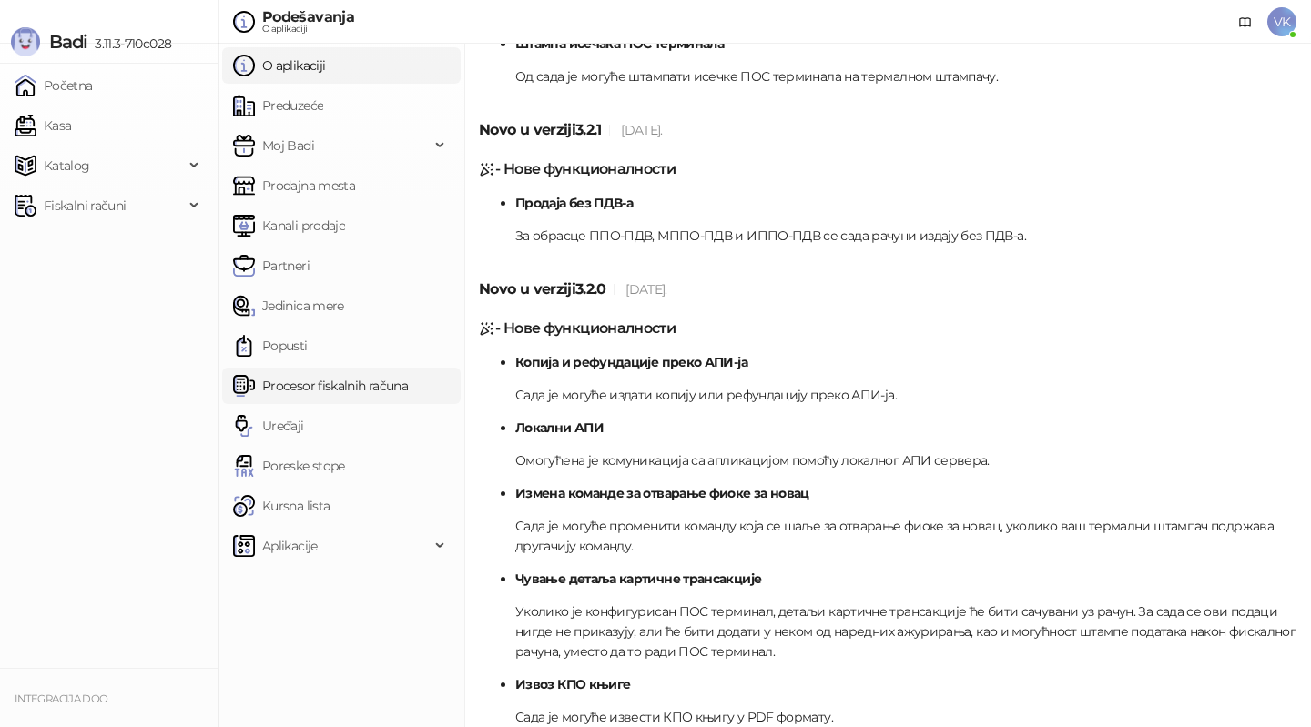  Describe the element at coordinates (289, 306) in the screenshot. I see `a: Jedinica mere` at that location.